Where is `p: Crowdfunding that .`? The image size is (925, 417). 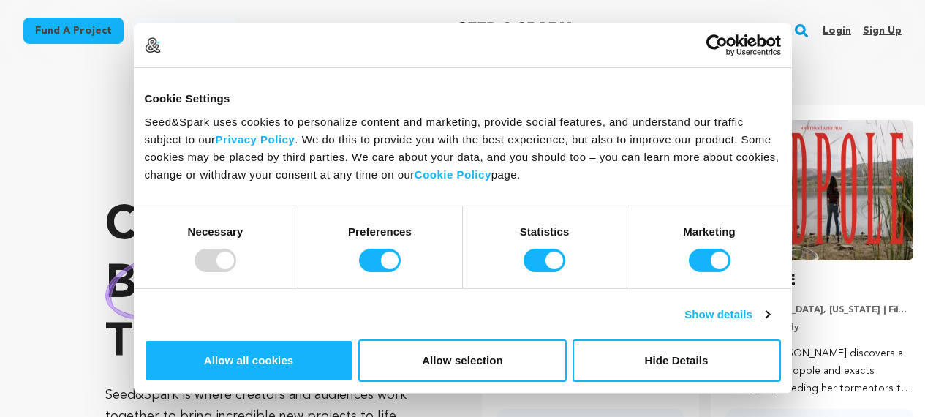
p: Crowdfunding that . is located at coordinates (264, 285).